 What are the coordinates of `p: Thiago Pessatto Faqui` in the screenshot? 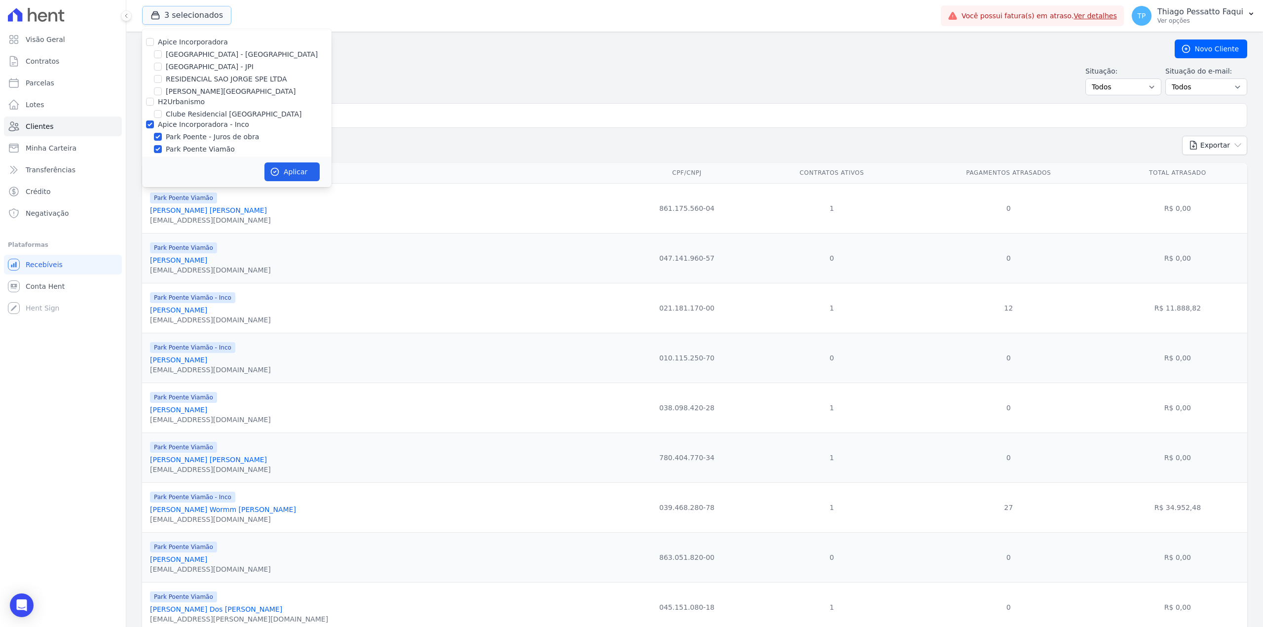 It's located at (1201, 12).